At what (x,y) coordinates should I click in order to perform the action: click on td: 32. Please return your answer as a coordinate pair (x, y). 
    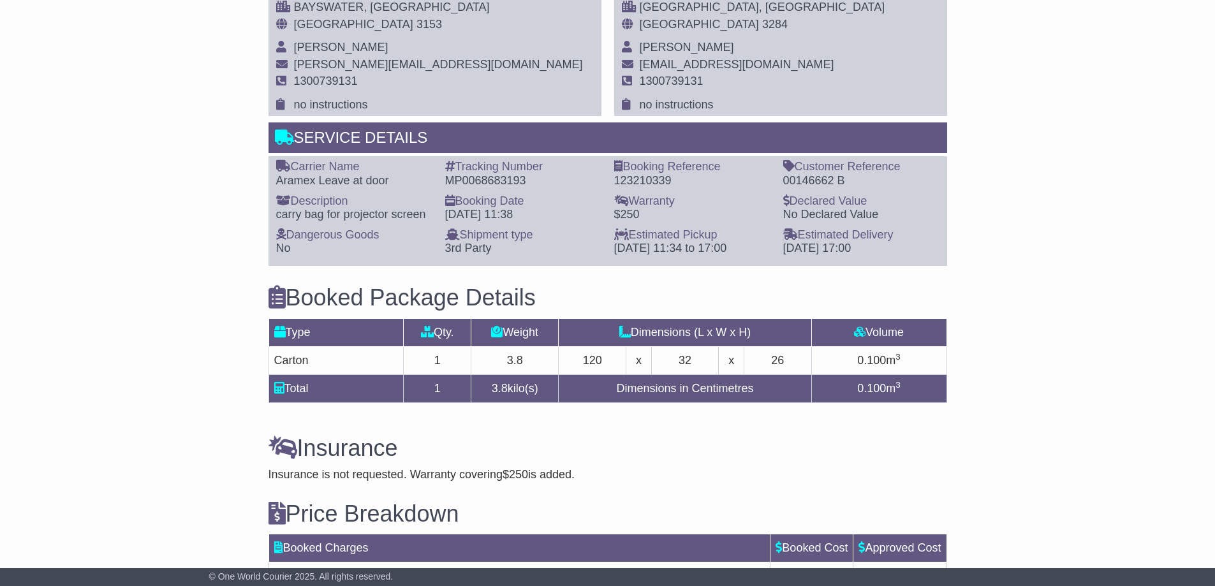
    Looking at the image, I should click on (685, 360).